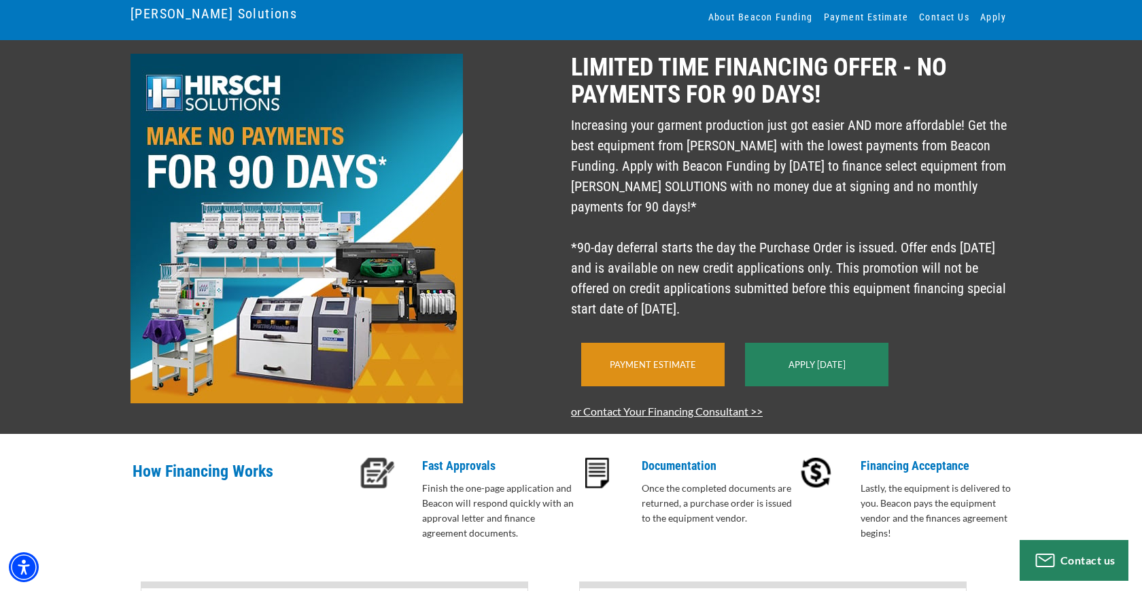 This screenshot has height=591, width=1142. Describe the element at coordinates (500, 466) in the screenshot. I see `p: Fast Approvals` at that location.